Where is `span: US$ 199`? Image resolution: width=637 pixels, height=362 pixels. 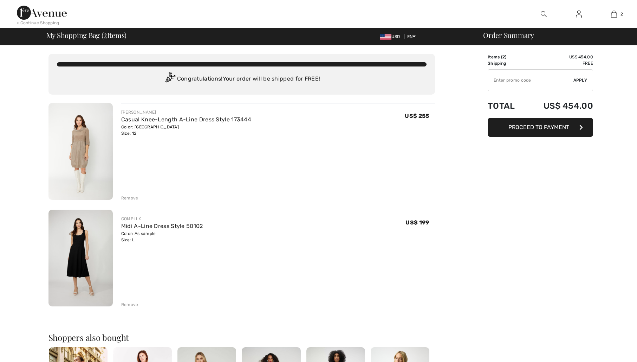
span: US$ 199 is located at coordinates (417, 222).